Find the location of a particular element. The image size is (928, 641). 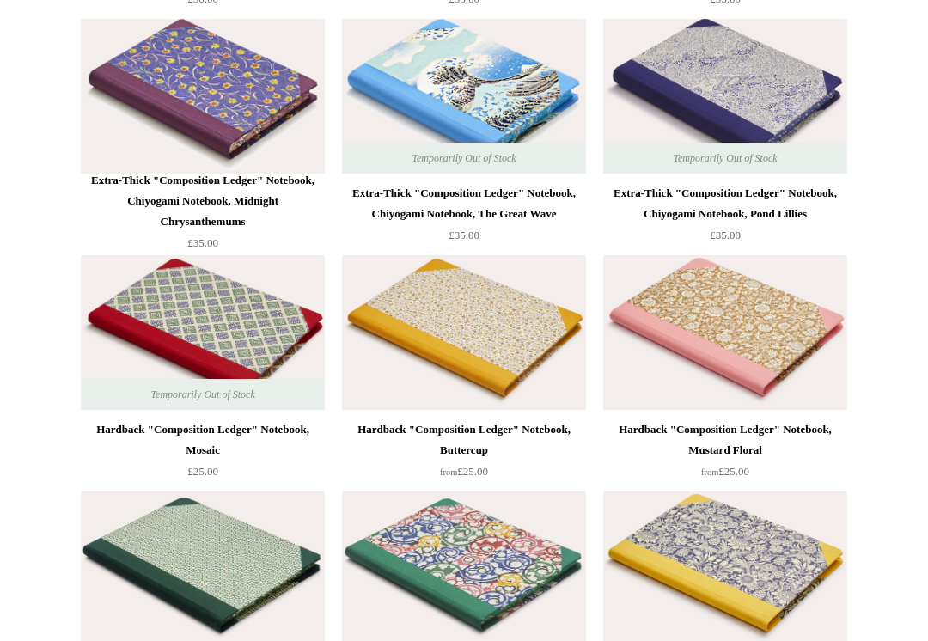

div: Hardback "Composition Ledger" Notebook, Mosaic is located at coordinates (203, 441).